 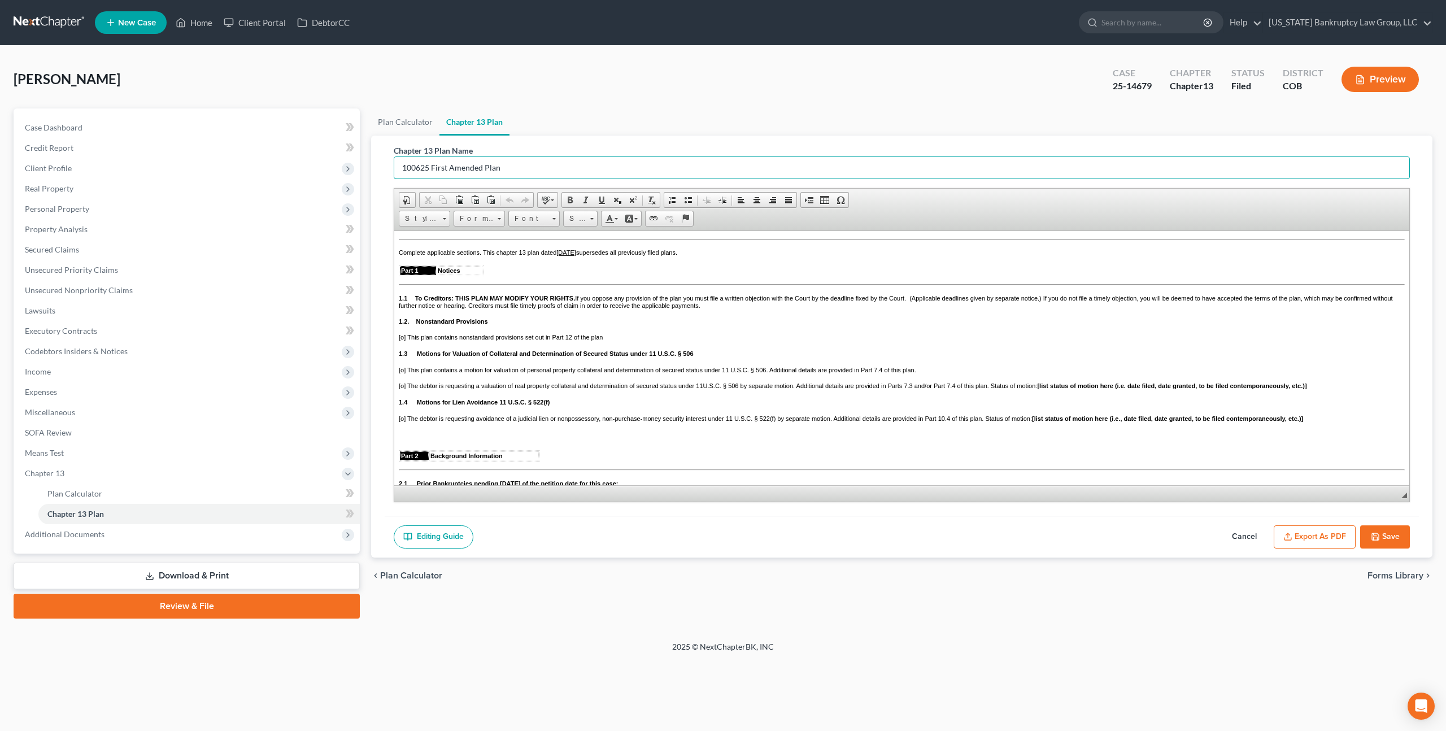 I want to click on span: Means Test, so click(x=44, y=452).